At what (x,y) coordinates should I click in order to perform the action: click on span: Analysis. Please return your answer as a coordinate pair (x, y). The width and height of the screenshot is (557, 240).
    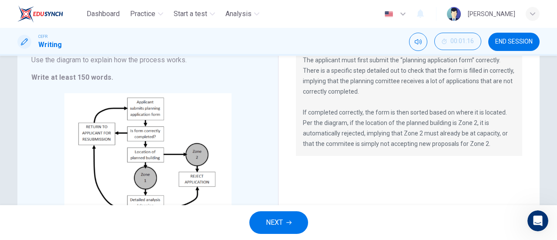
    Looking at the image, I should click on (239, 14).